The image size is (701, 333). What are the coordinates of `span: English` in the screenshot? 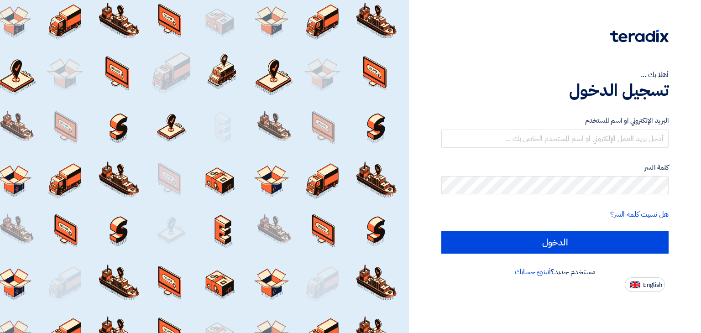 It's located at (653, 285).